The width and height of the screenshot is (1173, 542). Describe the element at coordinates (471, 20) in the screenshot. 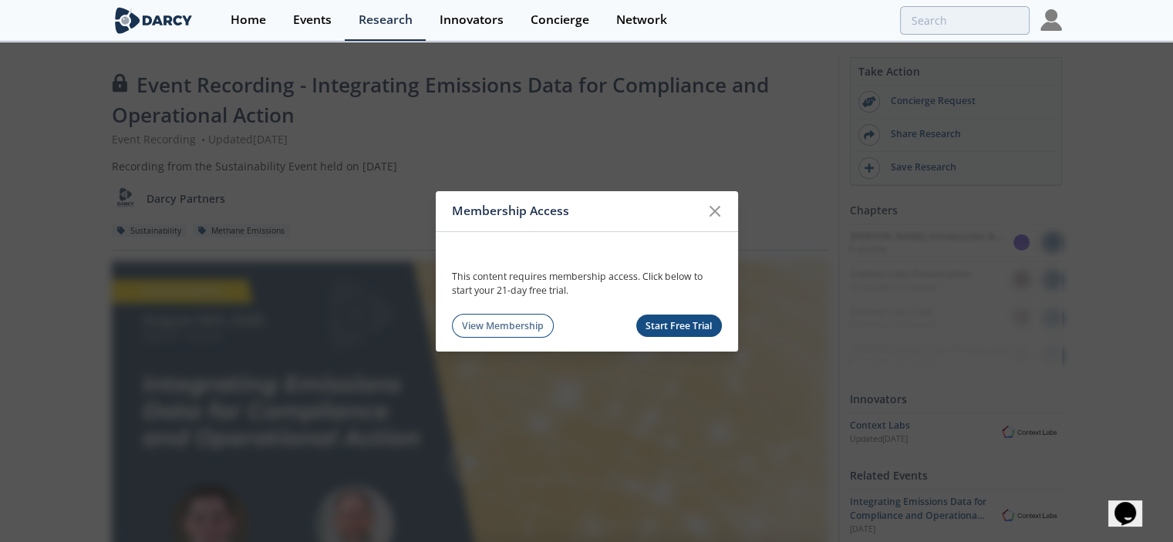

I see `div: Innovators` at that location.